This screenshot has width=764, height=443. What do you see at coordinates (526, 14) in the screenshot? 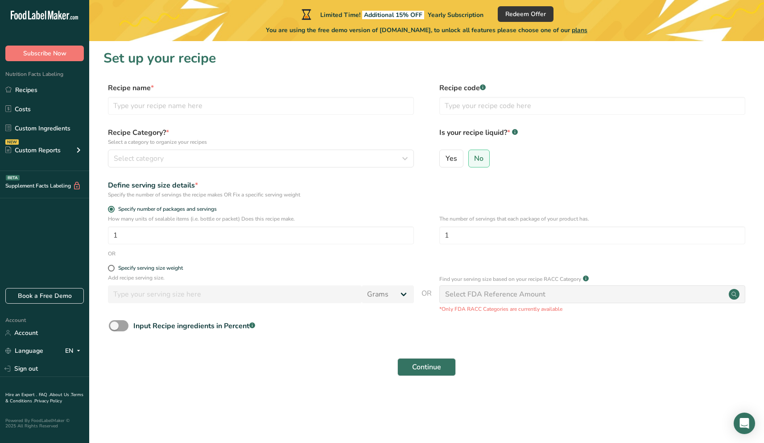
I see `span: Redeem Offer` at bounding box center [526, 14].